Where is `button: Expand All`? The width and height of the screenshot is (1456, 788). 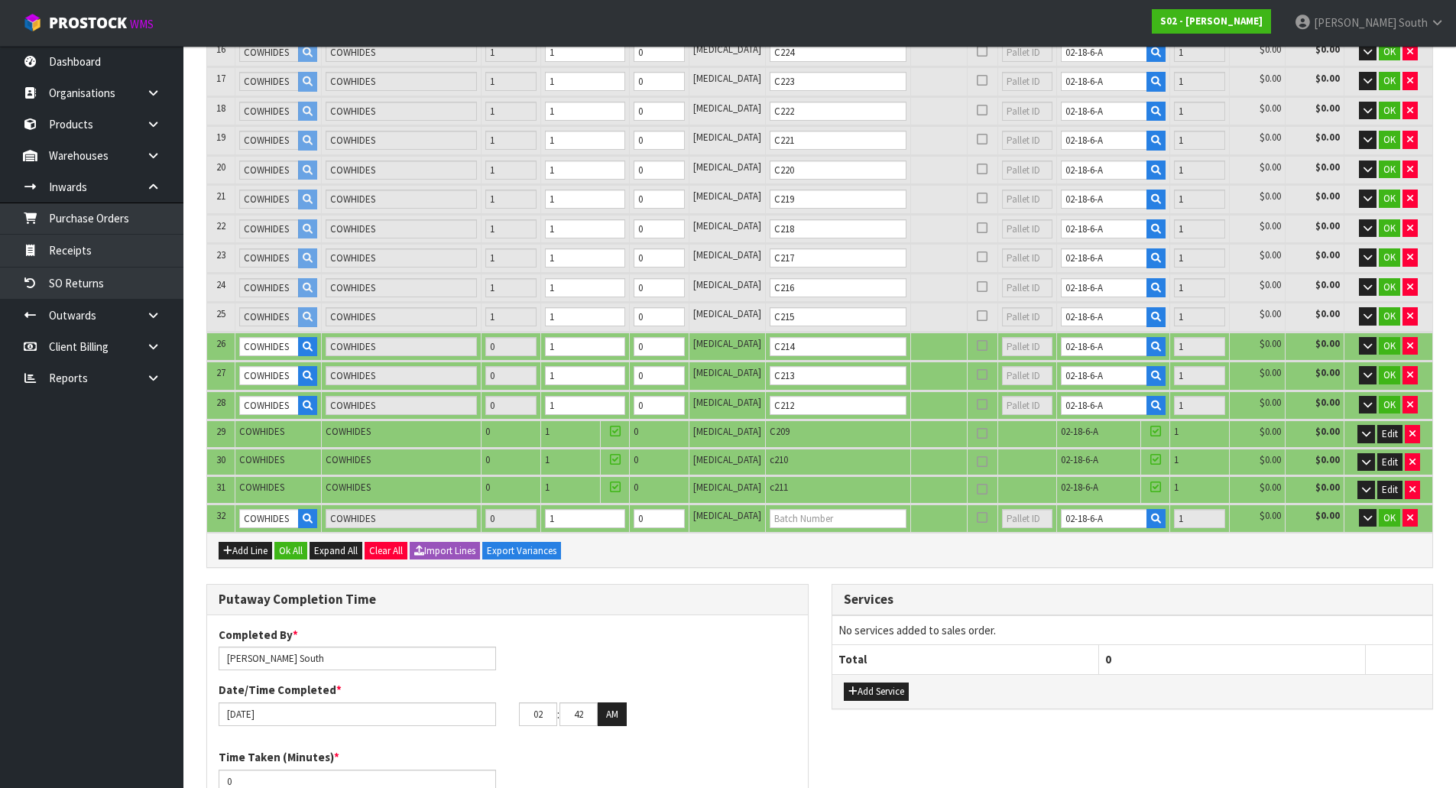 button: Expand All is located at coordinates (335, 551).